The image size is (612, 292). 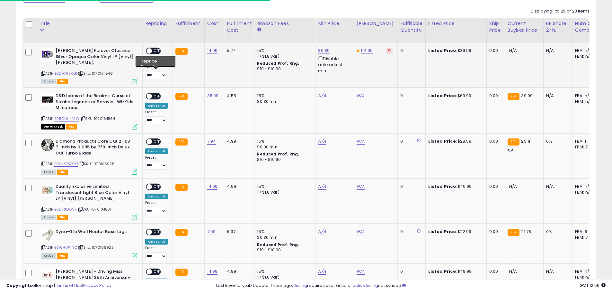 What do you see at coordinates (585, 102) in the screenshot?
I see `div: FBM: n/a` at bounding box center [585, 102].